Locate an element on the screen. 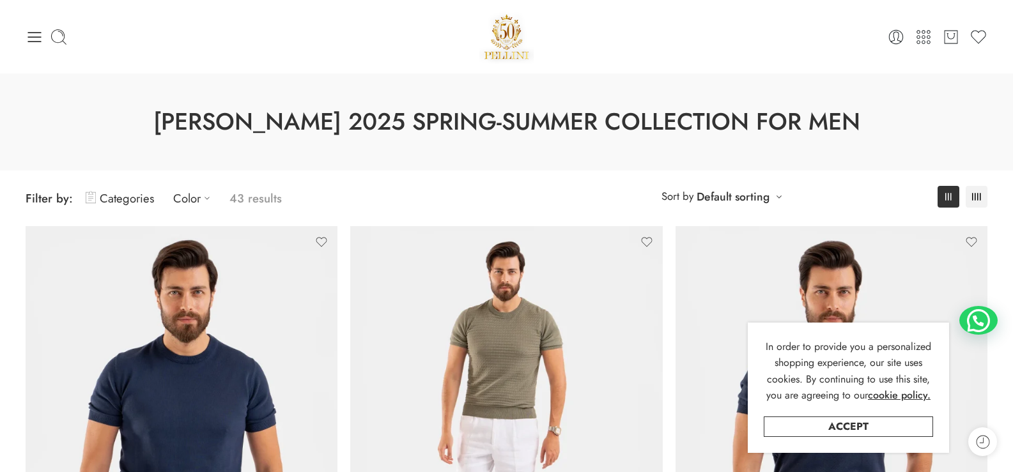 This screenshot has height=472, width=1013. span: Filter by: is located at coordinates (49, 198).